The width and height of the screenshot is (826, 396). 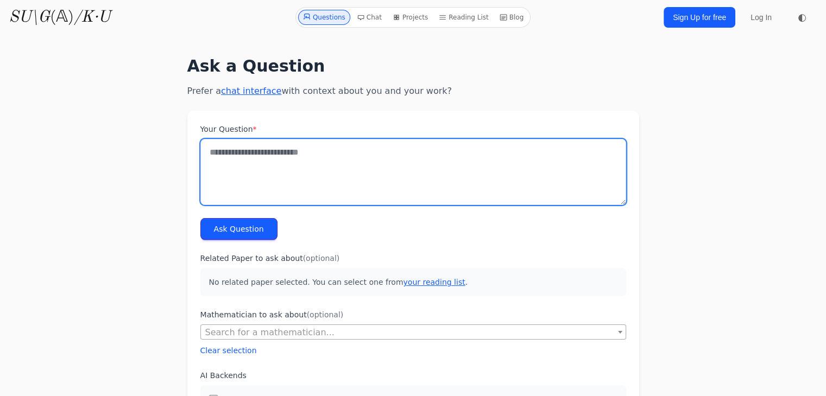 What do you see at coordinates (229, 351) in the screenshot?
I see `button: Clear selection` at bounding box center [229, 351].